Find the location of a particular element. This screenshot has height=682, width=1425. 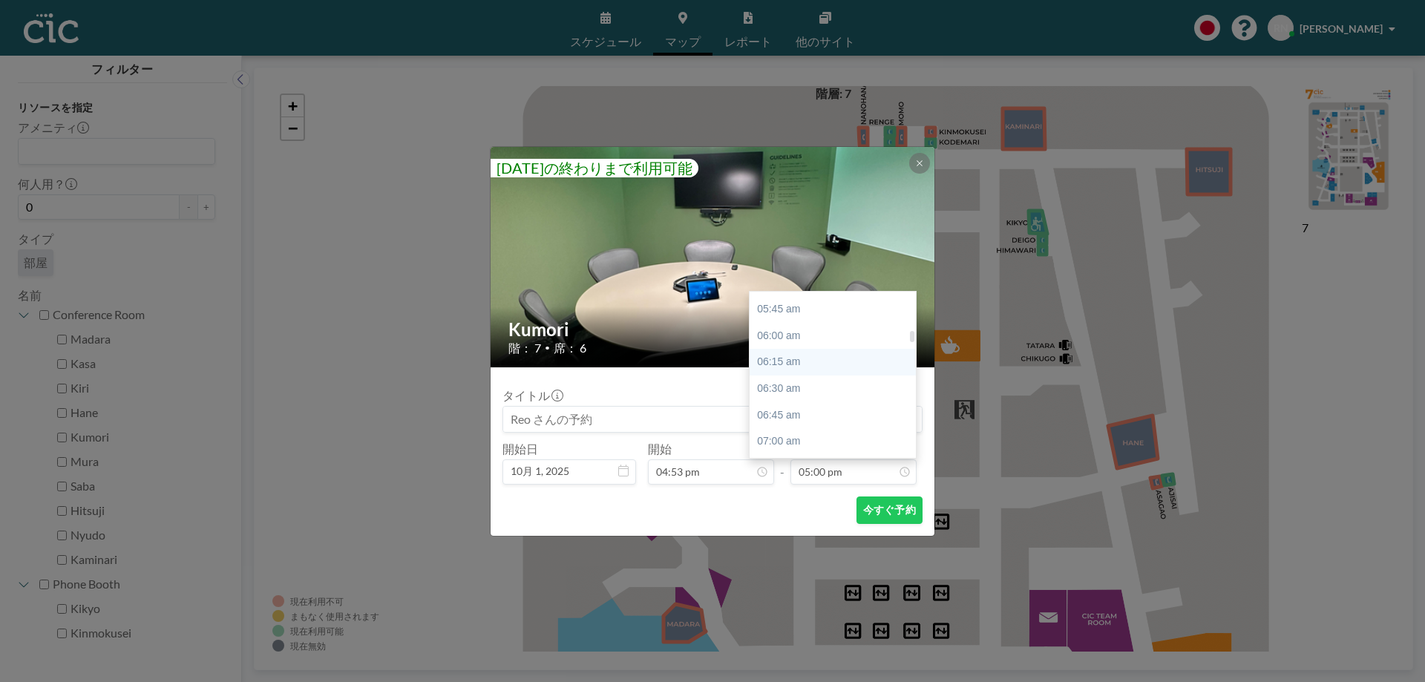

h2: Kumori is located at coordinates (713, 329).